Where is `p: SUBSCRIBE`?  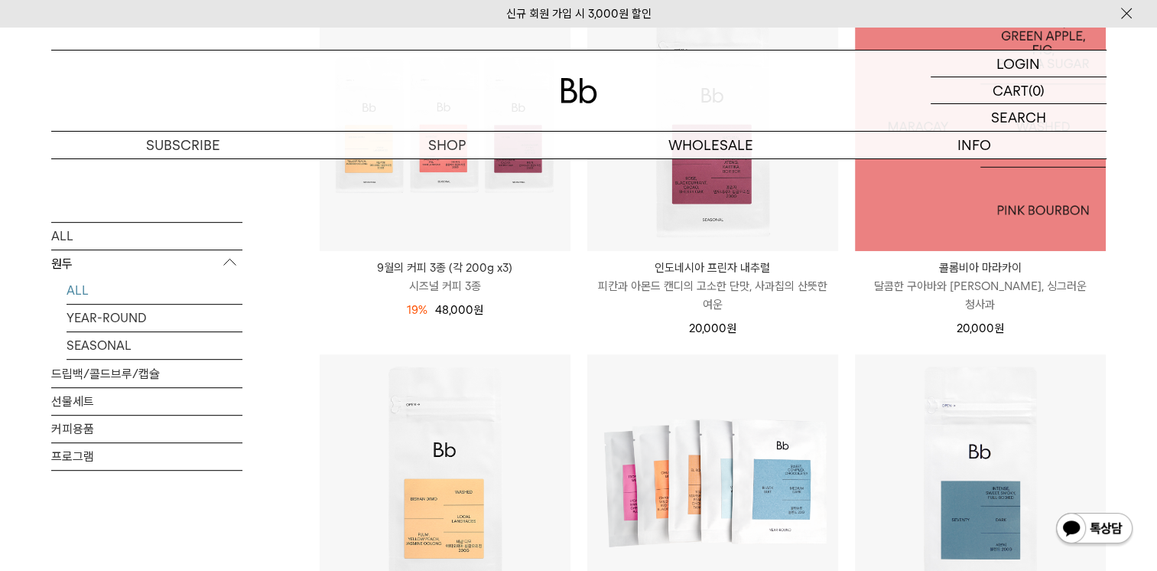 p: SUBSCRIBE is located at coordinates (183, 145).